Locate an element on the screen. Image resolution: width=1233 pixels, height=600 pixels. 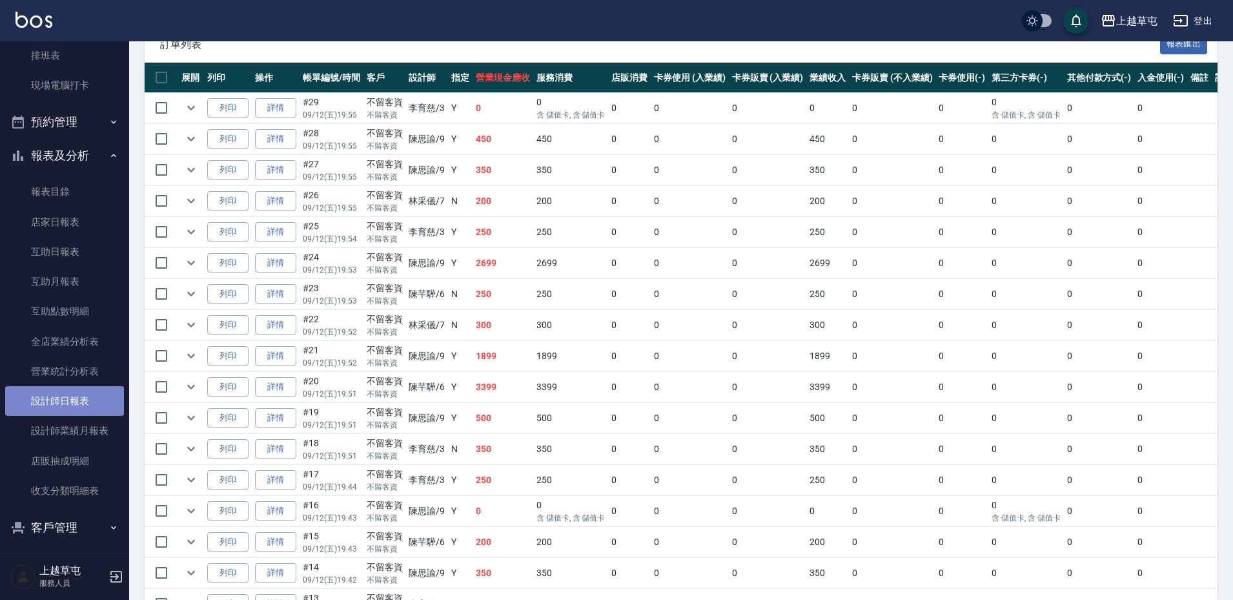
th: 客戶 is located at coordinates (385, 77).